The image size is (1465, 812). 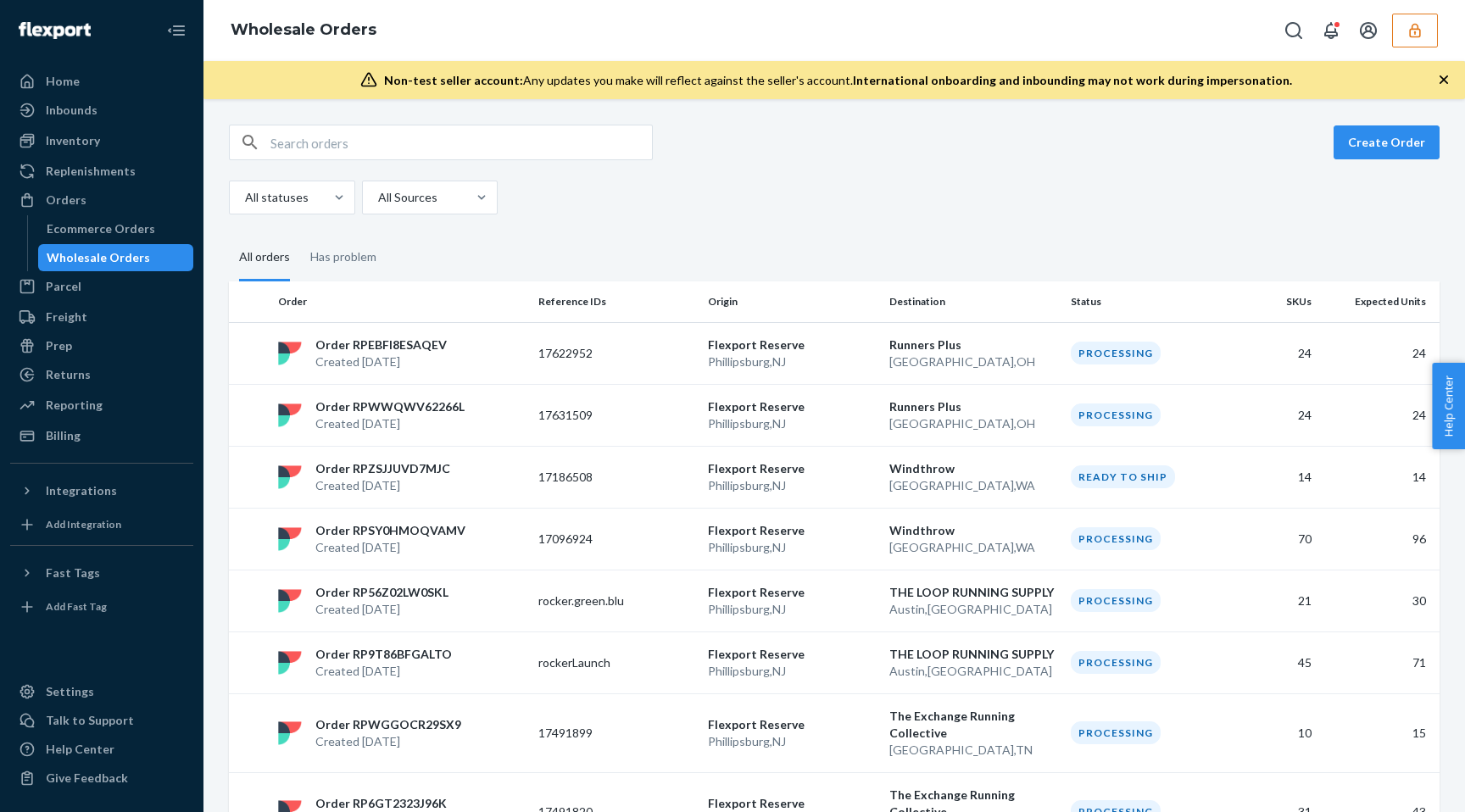 What do you see at coordinates (102, 525) in the screenshot?
I see `a: Add Integration` at bounding box center [102, 525].